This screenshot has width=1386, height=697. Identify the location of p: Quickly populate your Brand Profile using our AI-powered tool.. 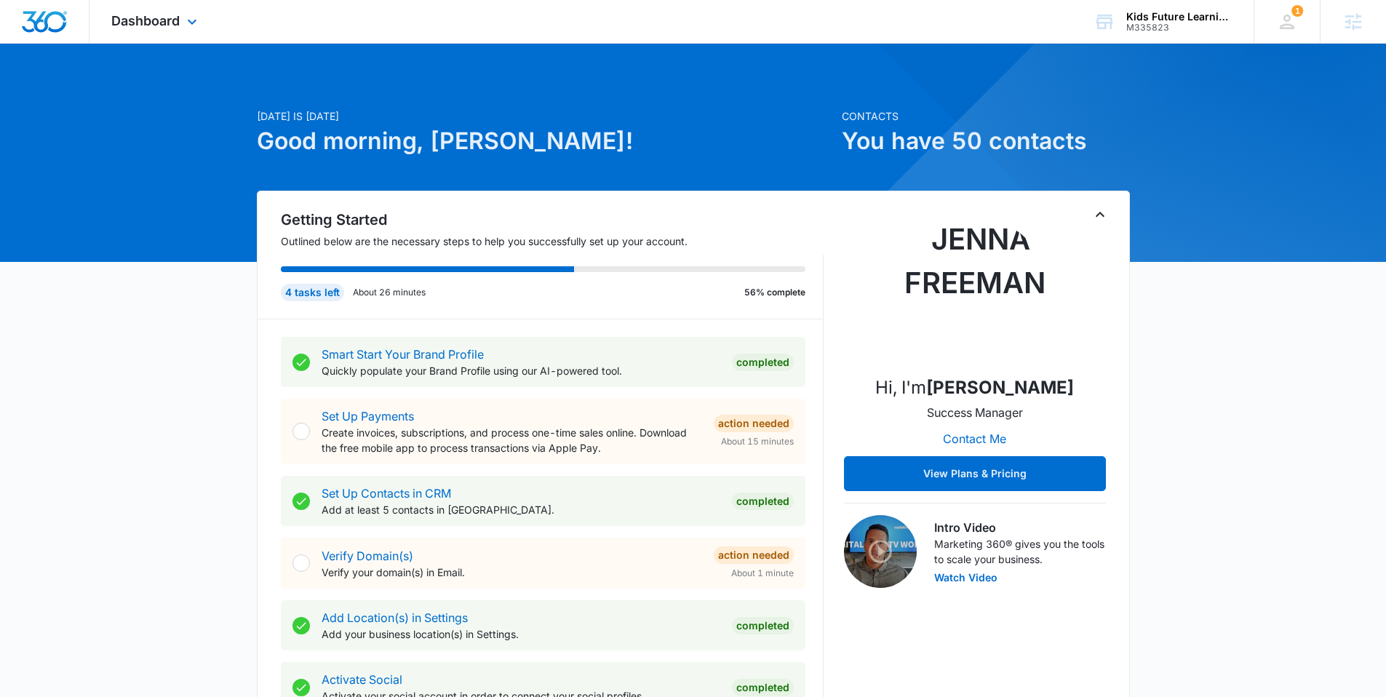
(521, 370).